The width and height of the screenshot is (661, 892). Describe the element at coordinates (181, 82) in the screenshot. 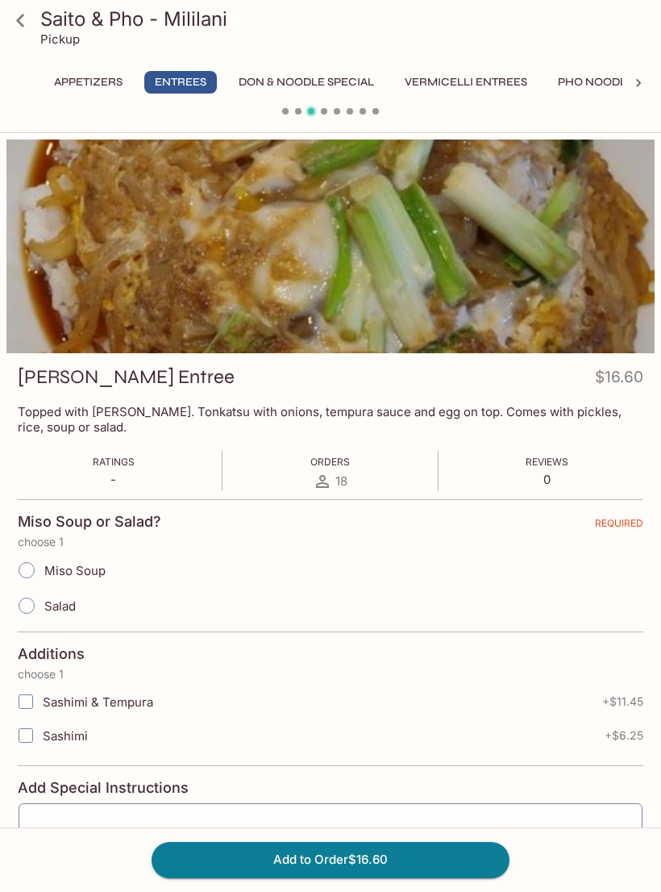

I see `button: Entrees` at that location.